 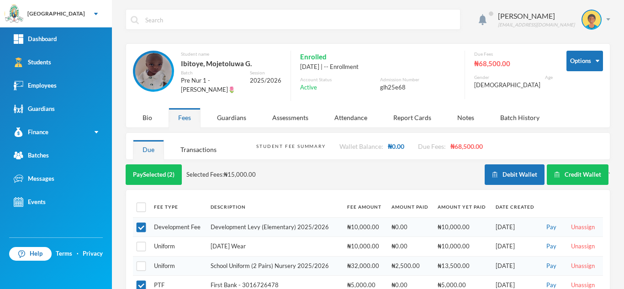 I want to click on div: Due Fees, so click(x=513, y=54).